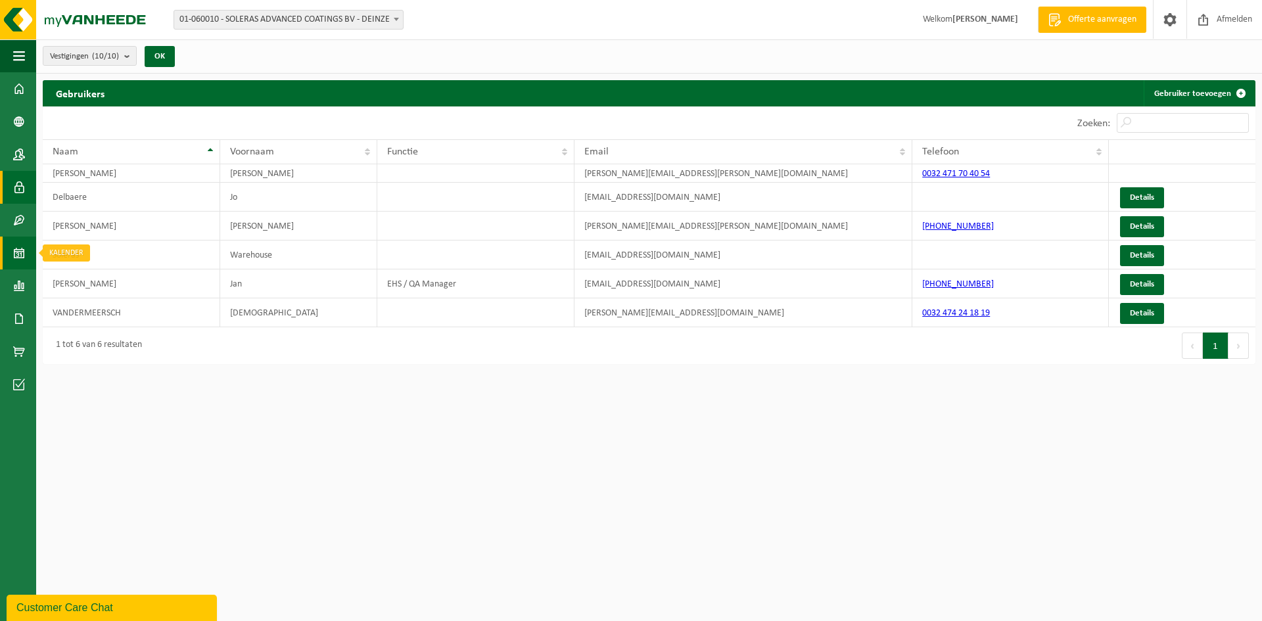 The width and height of the screenshot is (1262, 621). What do you see at coordinates (95, 346) in the screenshot?
I see `div: 1 tot 6 van 6 resultaten` at bounding box center [95, 346].